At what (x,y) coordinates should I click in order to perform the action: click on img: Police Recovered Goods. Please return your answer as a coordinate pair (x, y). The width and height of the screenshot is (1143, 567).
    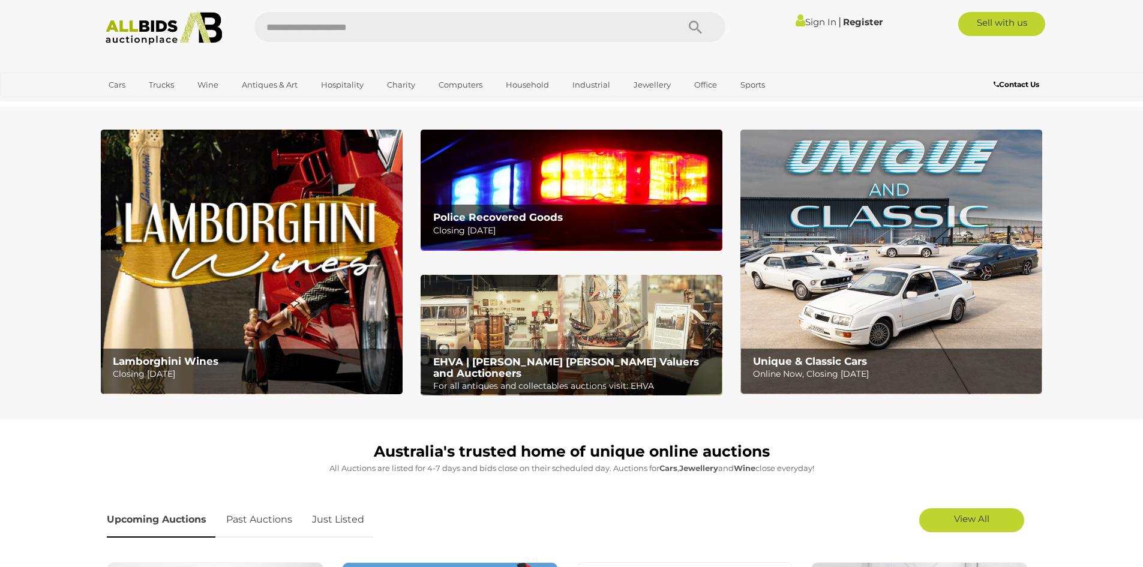
    Looking at the image, I should click on (571, 190).